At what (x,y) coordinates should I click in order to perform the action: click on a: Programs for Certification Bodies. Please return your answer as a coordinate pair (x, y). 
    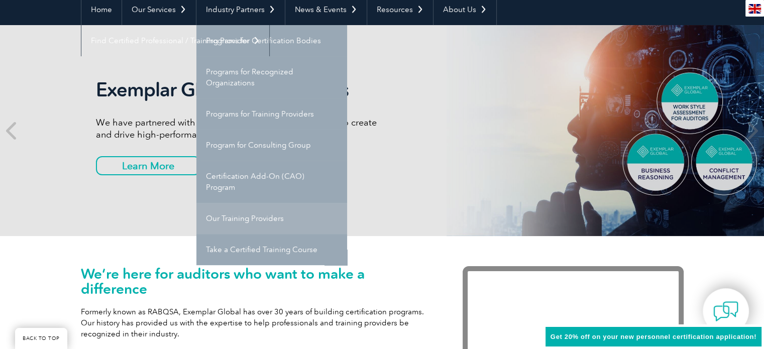
    Looking at the image, I should click on (272, 41).